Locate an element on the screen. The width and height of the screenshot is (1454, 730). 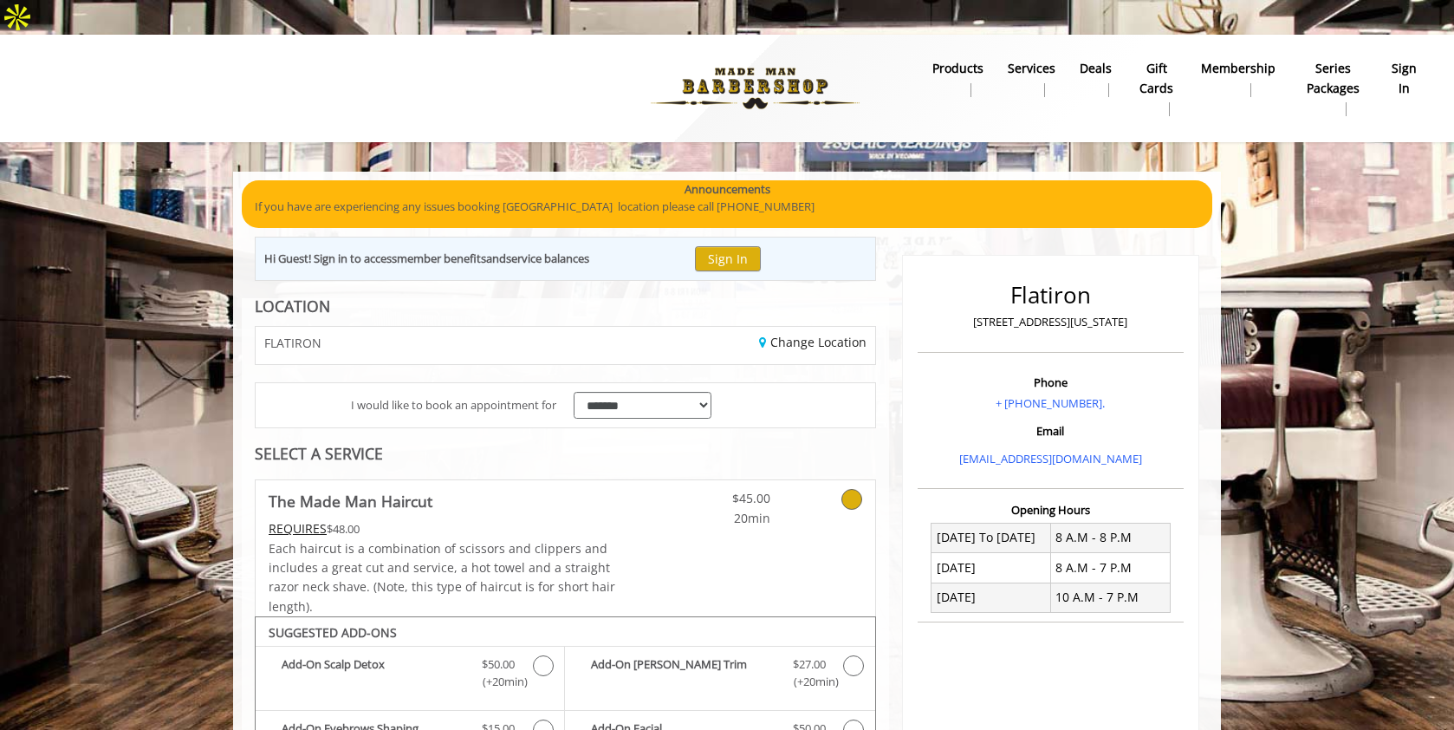
a: Change Location is located at coordinates (813, 341).